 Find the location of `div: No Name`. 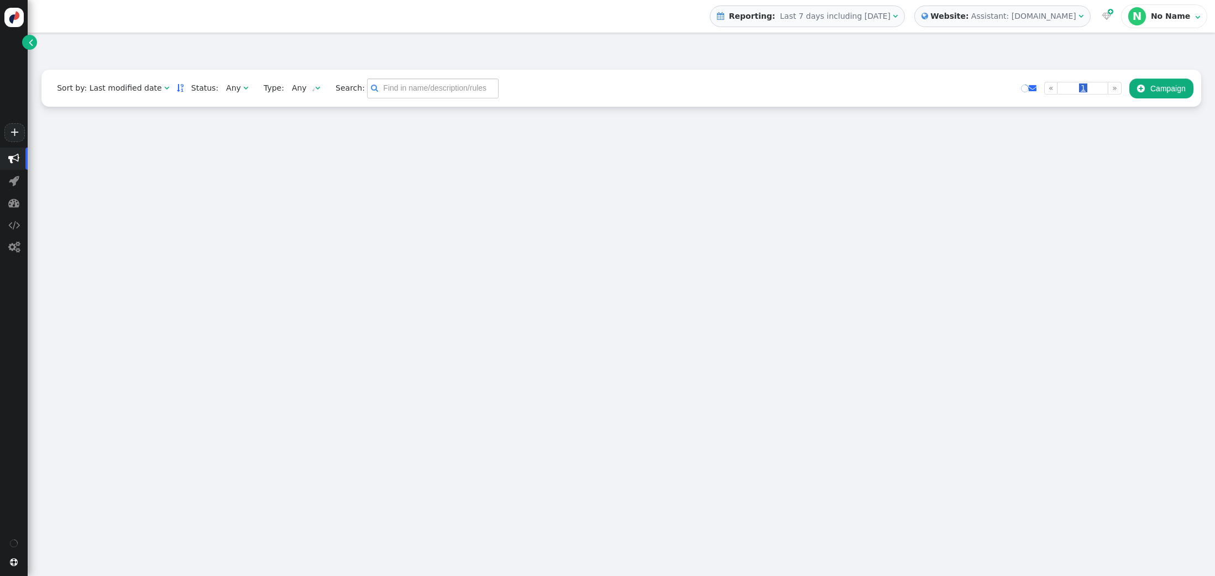

div: No Name is located at coordinates (1172, 16).